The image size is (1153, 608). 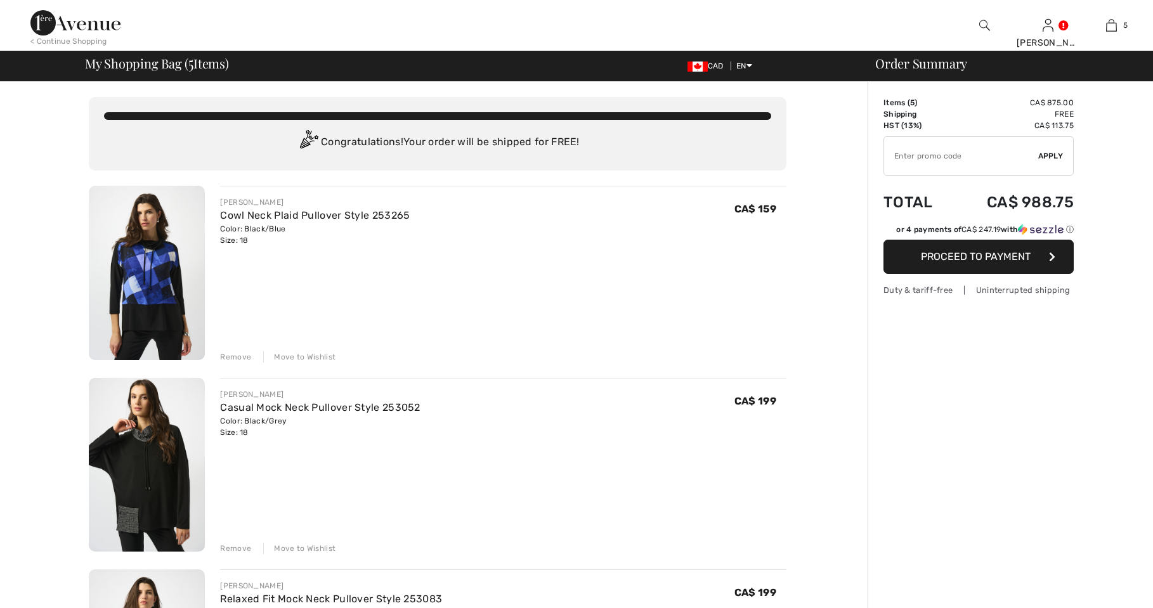 What do you see at coordinates (1013, 103) in the screenshot?
I see `td: CA$ 875.00` at bounding box center [1013, 103].